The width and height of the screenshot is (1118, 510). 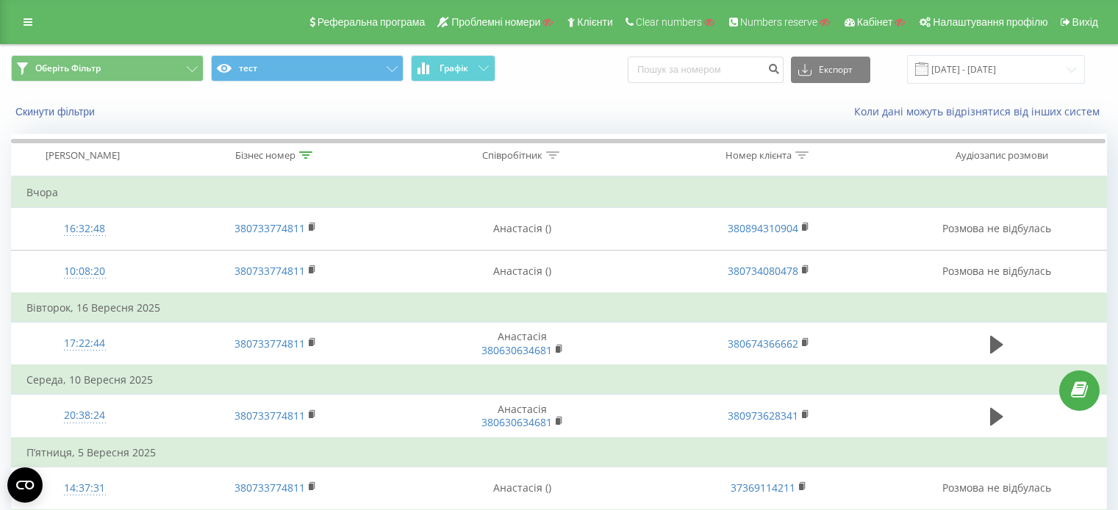 I want to click on button: Оберіть Фільтр, so click(x=107, y=68).